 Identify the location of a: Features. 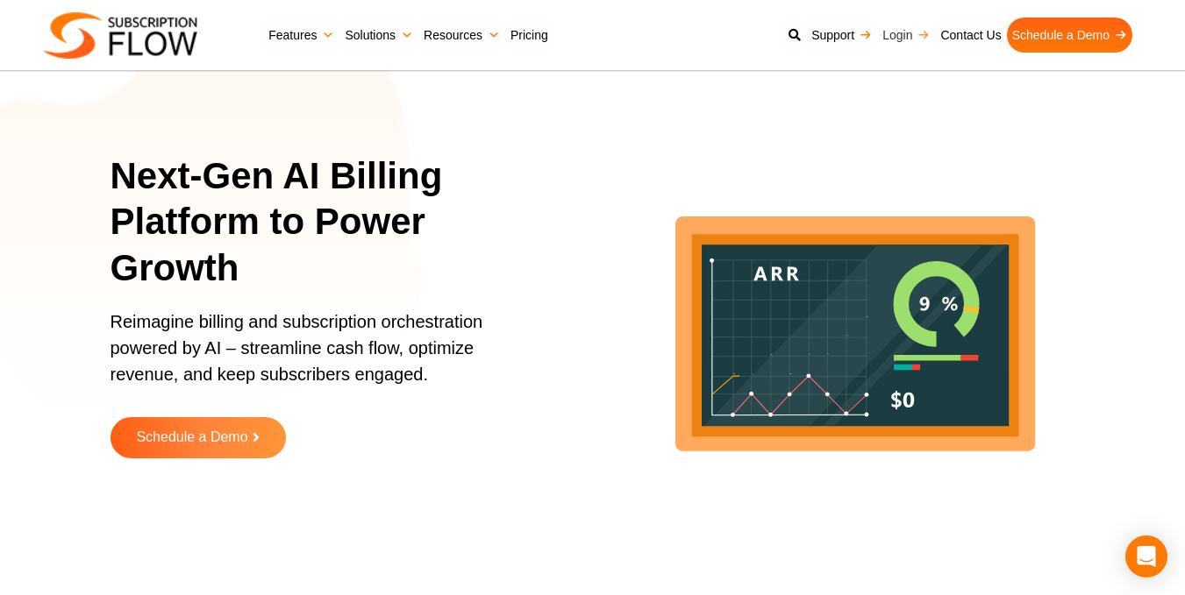
(301, 35).